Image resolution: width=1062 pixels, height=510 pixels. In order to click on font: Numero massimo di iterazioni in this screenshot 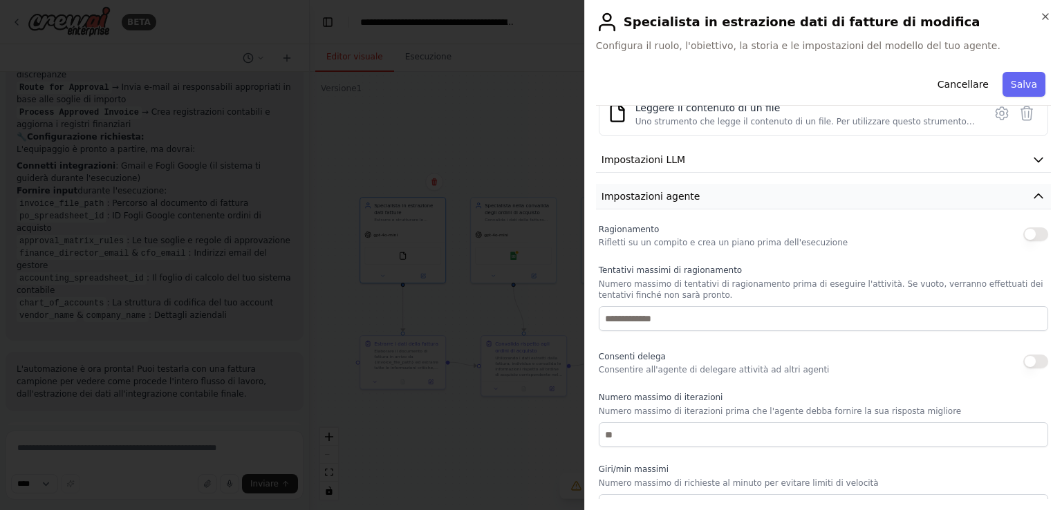, I will do `click(661, 397)`.